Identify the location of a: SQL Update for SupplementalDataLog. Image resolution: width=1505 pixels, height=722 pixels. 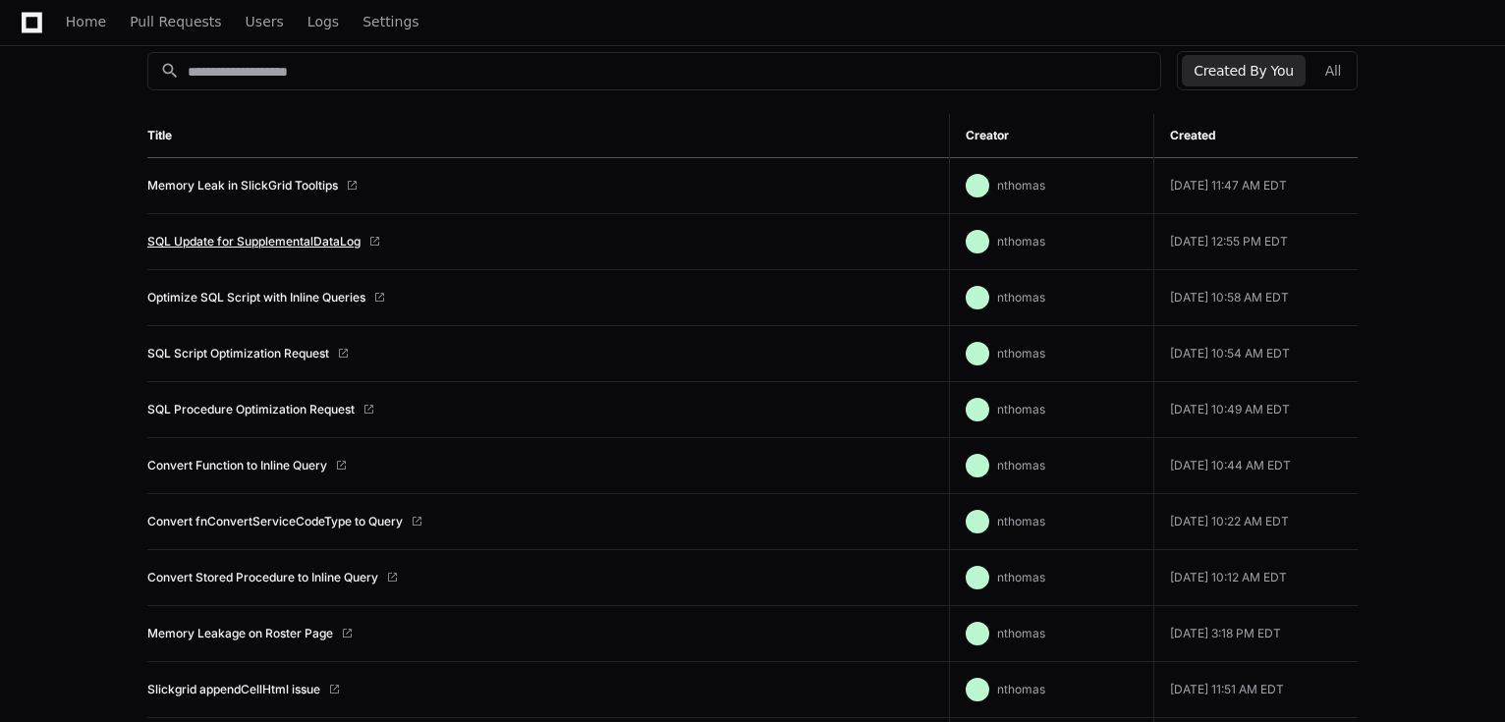
(253, 242).